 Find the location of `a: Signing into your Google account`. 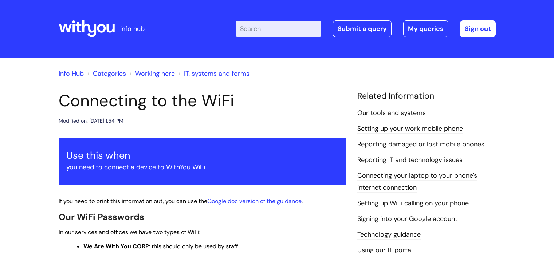

a: Signing into your Google account is located at coordinates (407, 219).